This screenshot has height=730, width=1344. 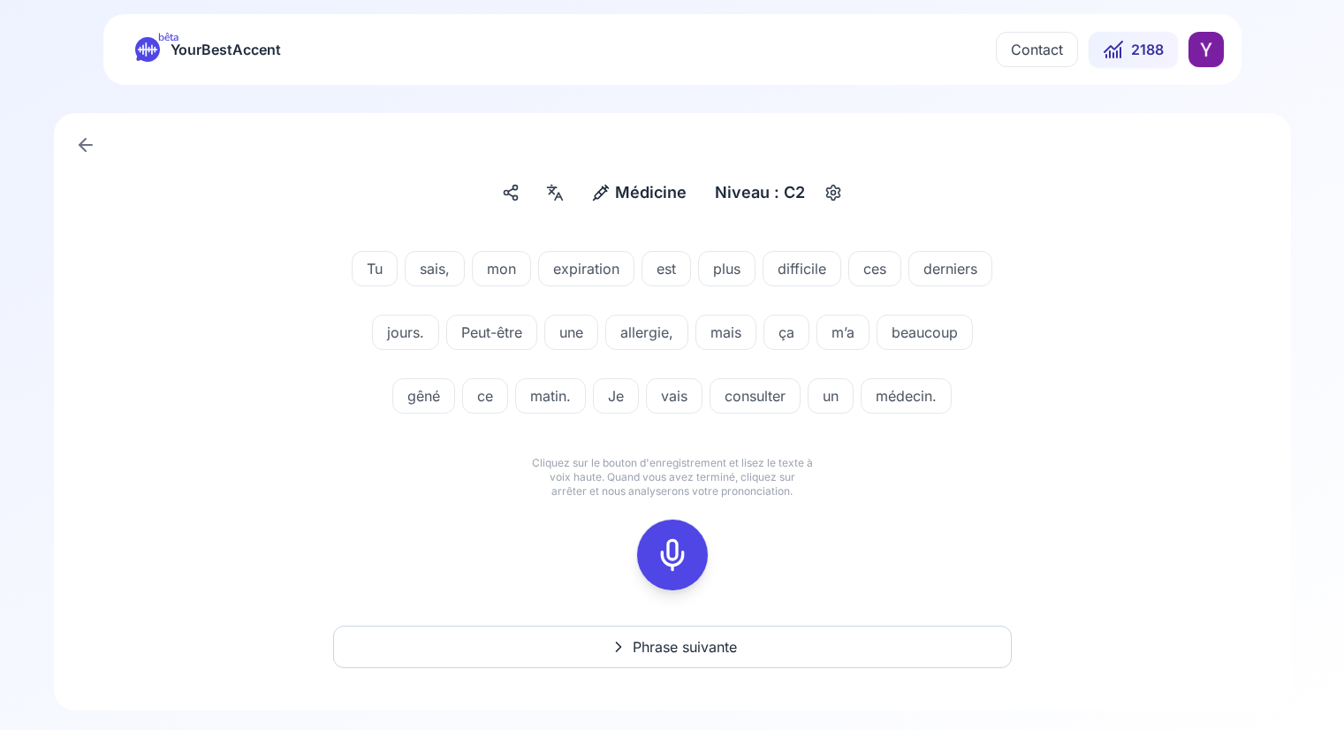 What do you see at coordinates (405, 332) in the screenshot?
I see `button: jours.` at bounding box center [405, 332].